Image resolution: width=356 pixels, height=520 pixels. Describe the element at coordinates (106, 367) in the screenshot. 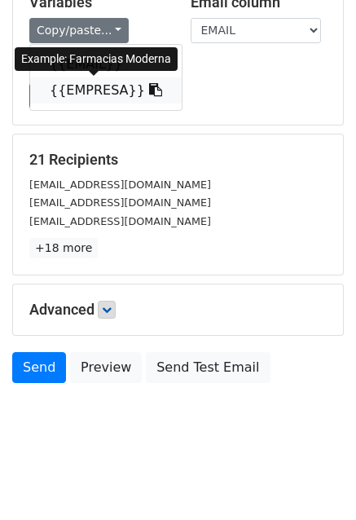

I see `a: Preview` at that location.